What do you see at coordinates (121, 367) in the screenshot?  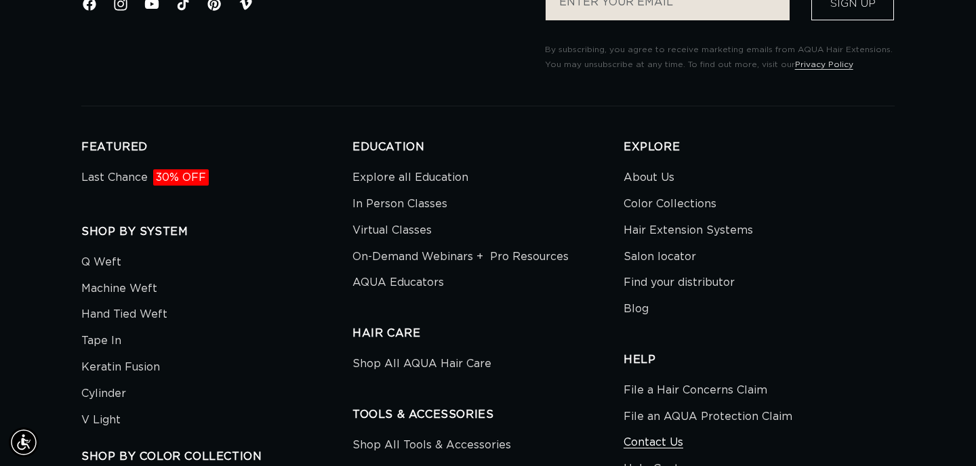 I see `a: Keratin Fusion` at bounding box center [121, 367].